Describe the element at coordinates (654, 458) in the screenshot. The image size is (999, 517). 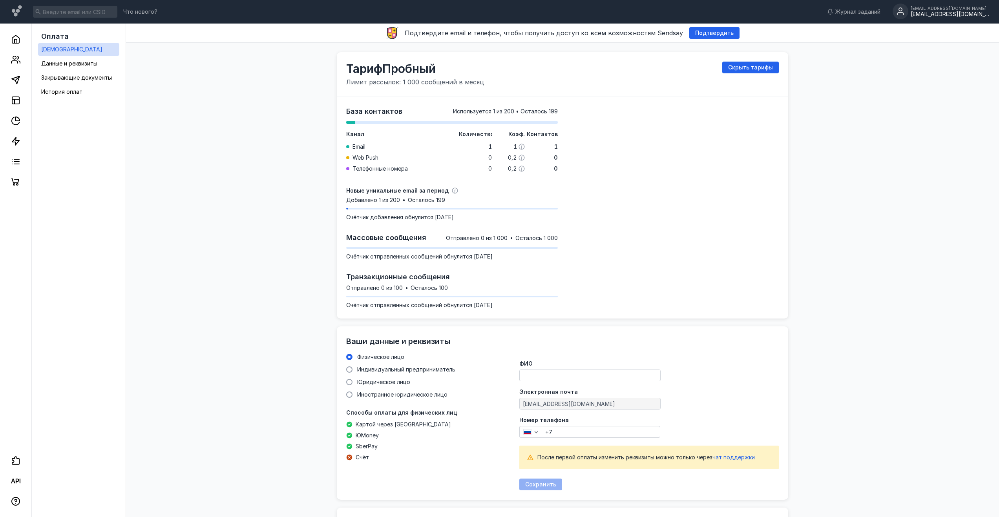
I see `div: После первой оплаты изменить реквизиты можно только через` at that location.